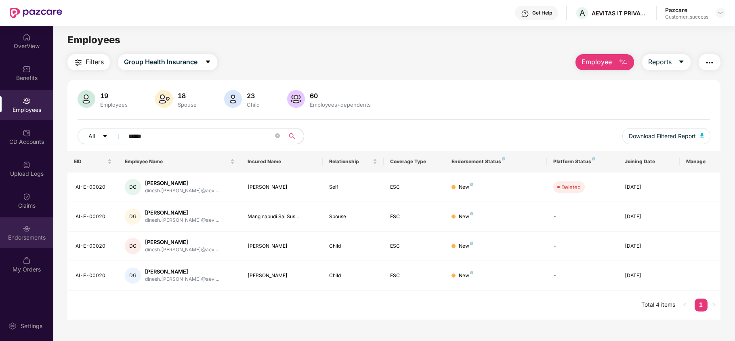 The width and height of the screenshot is (735, 341). I want to click on th: Joining Date, so click(649, 162).